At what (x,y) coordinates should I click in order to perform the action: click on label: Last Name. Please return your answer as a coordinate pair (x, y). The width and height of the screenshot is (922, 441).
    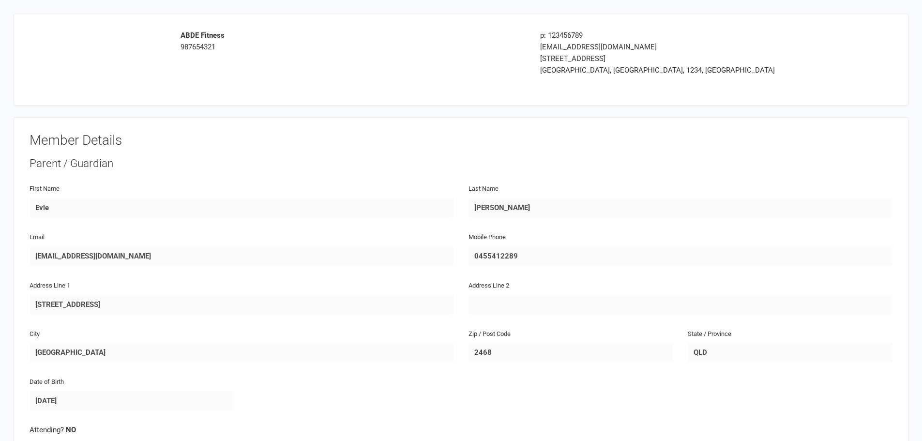
    Looking at the image, I should click on (483, 189).